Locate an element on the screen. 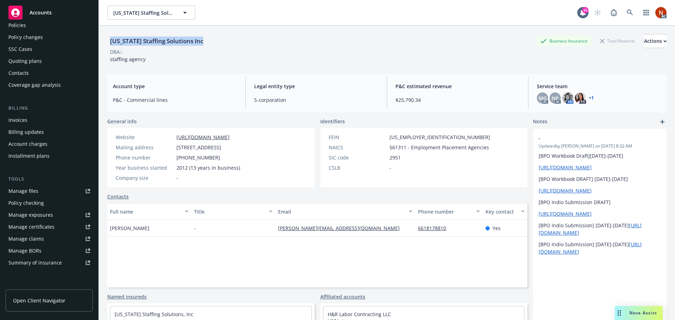 This screenshot has width=675, height=320. span: 2951 is located at coordinates (395, 157).